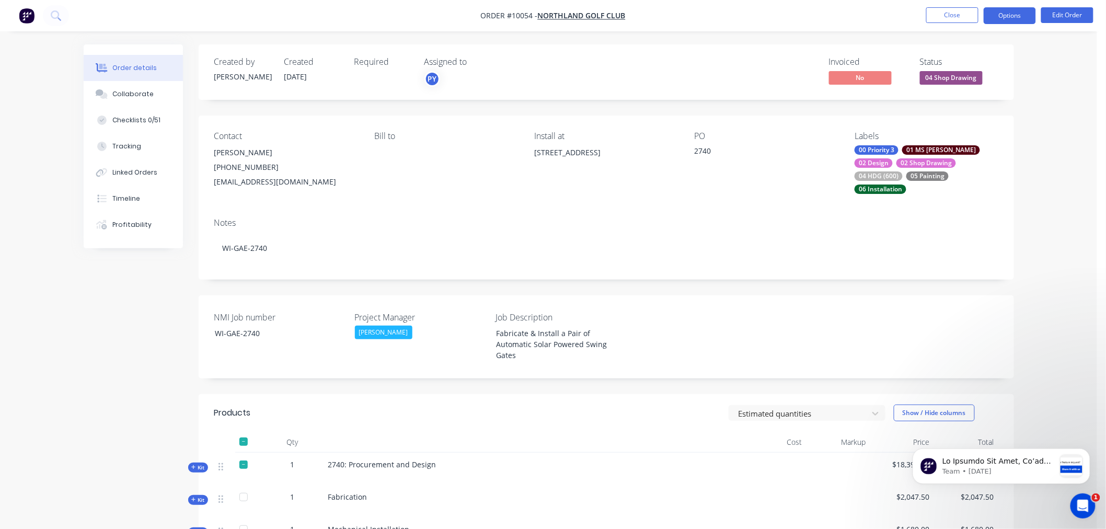 The image size is (1106, 529). Describe the element at coordinates (509, 16) in the screenshot. I see `span: Order #10054 -` at that location.